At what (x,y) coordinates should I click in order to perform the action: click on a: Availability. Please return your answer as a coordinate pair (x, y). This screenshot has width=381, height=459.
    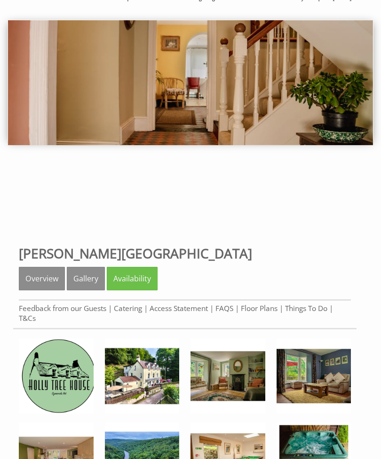
    Looking at the image, I should click on (132, 279).